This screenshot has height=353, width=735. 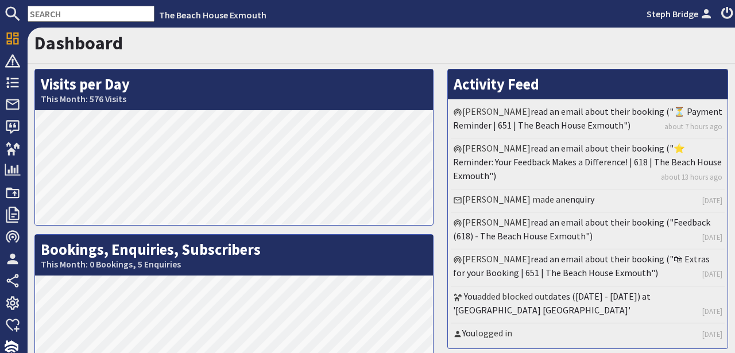 I want to click on h2: Bookings, Enquiries, Subscribers, so click(x=234, y=255).